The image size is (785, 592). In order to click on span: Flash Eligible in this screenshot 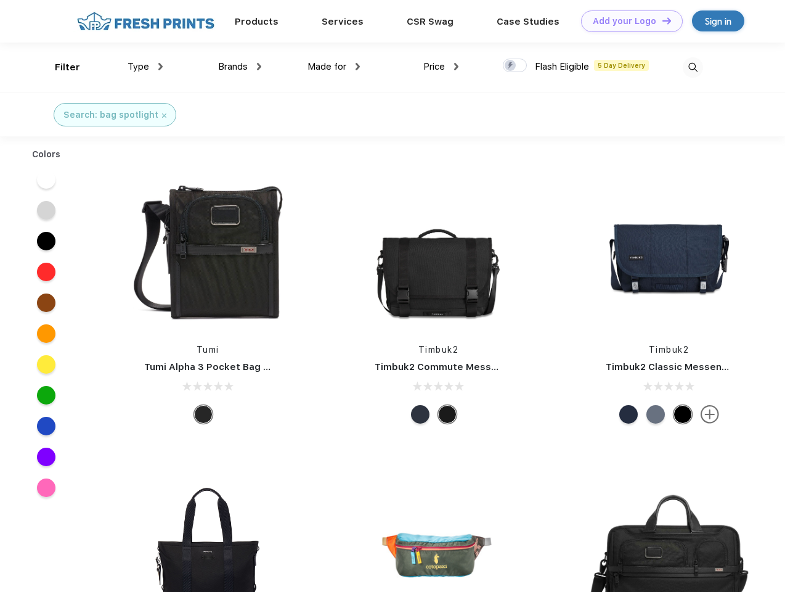, I will do `click(562, 67)`.